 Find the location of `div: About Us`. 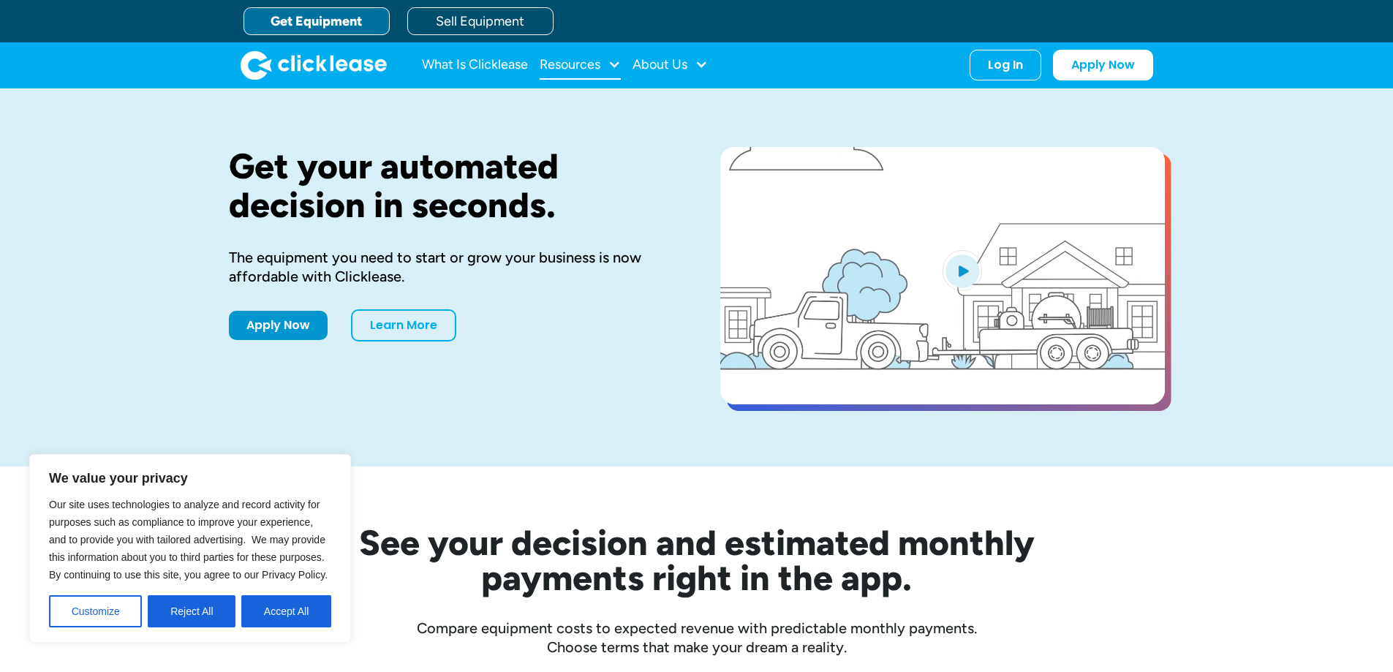

div: About Us is located at coordinates (670, 65).